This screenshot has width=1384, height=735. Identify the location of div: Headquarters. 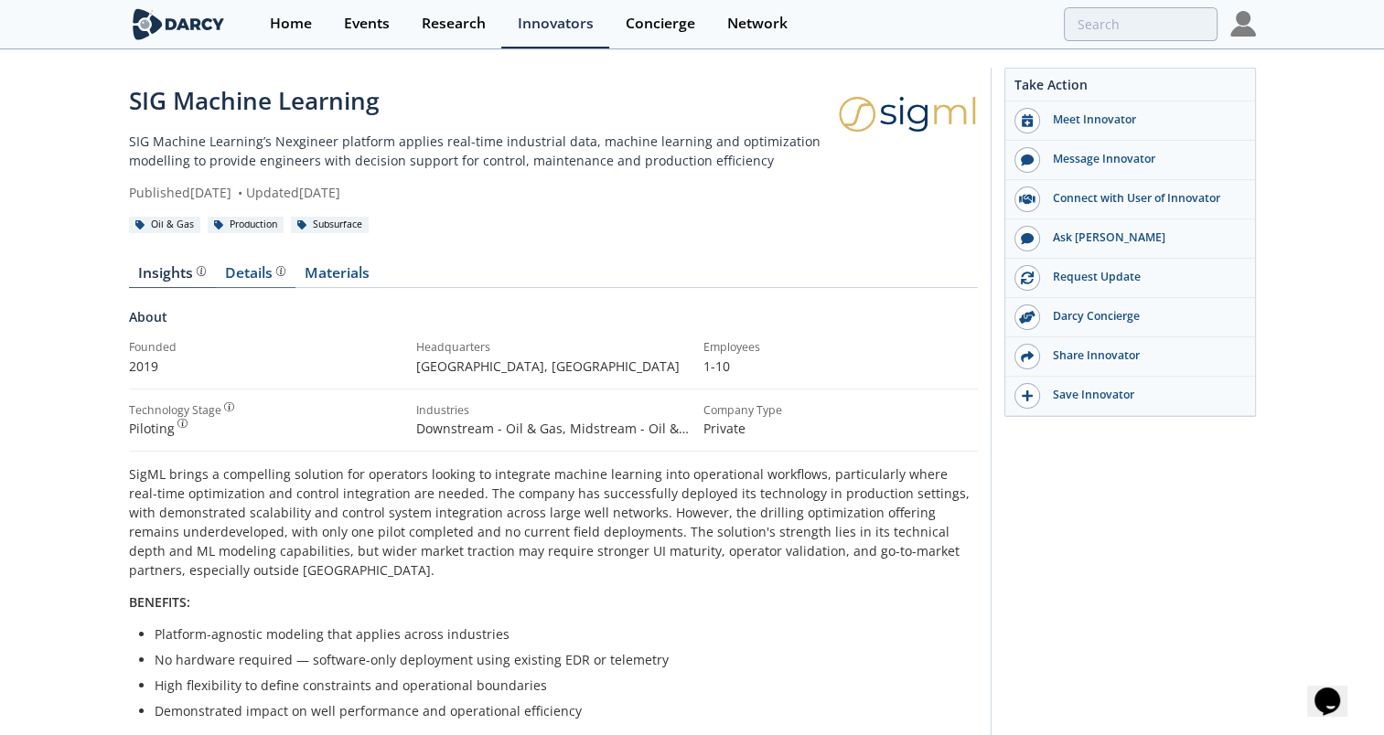
(553, 348).